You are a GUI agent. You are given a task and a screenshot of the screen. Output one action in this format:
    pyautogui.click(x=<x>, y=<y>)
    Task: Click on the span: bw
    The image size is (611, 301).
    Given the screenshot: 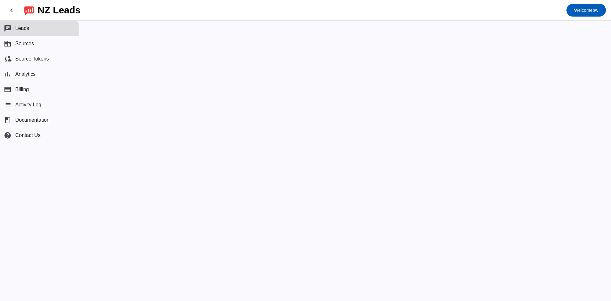 What is the action you would take?
    pyautogui.click(x=586, y=10)
    